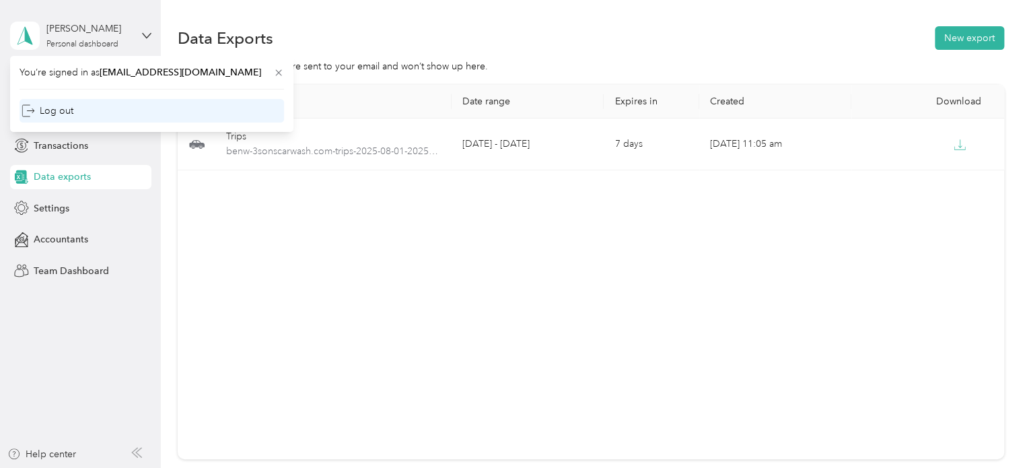 Image resolution: width=1027 pixels, height=468 pixels. Describe the element at coordinates (927, 101) in the screenshot. I see `div: Download` at that location.